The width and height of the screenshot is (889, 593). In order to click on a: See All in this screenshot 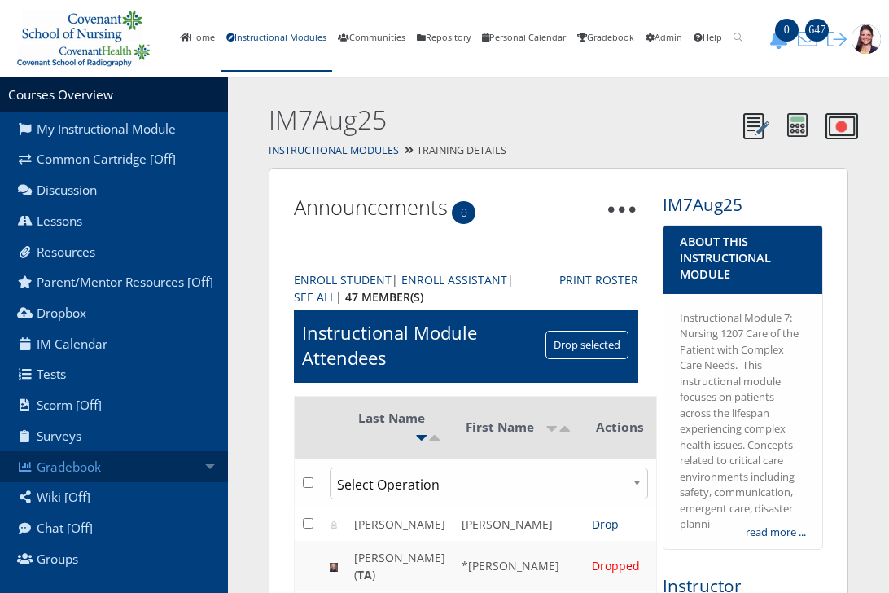, I will do `click(314, 296)`.